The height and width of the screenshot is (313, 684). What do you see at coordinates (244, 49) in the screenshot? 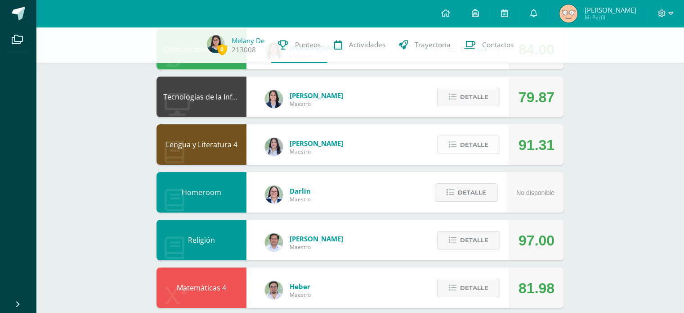
I see `a: 213008` at bounding box center [244, 49].